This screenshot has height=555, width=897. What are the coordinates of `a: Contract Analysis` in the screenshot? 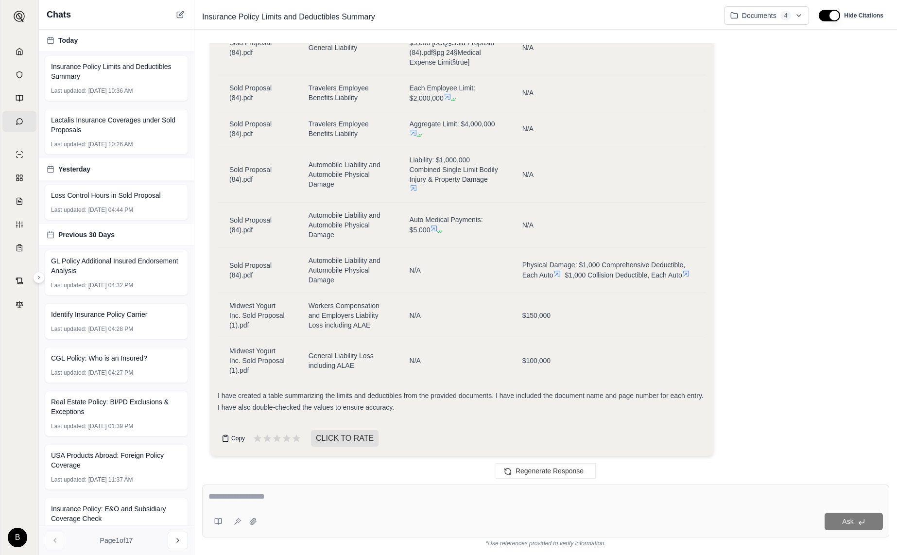 It's located at (19, 281).